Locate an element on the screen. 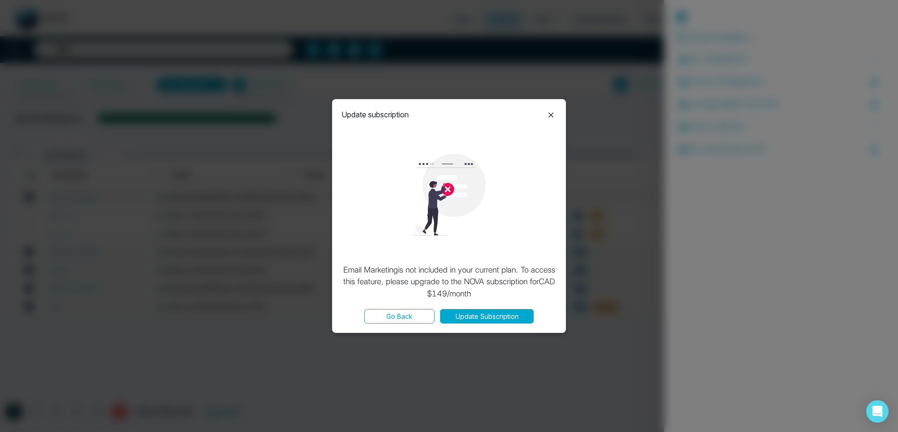 Image resolution: width=898 pixels, height=432 pixels. p: Update subscription is located at coordinates (375, 115).